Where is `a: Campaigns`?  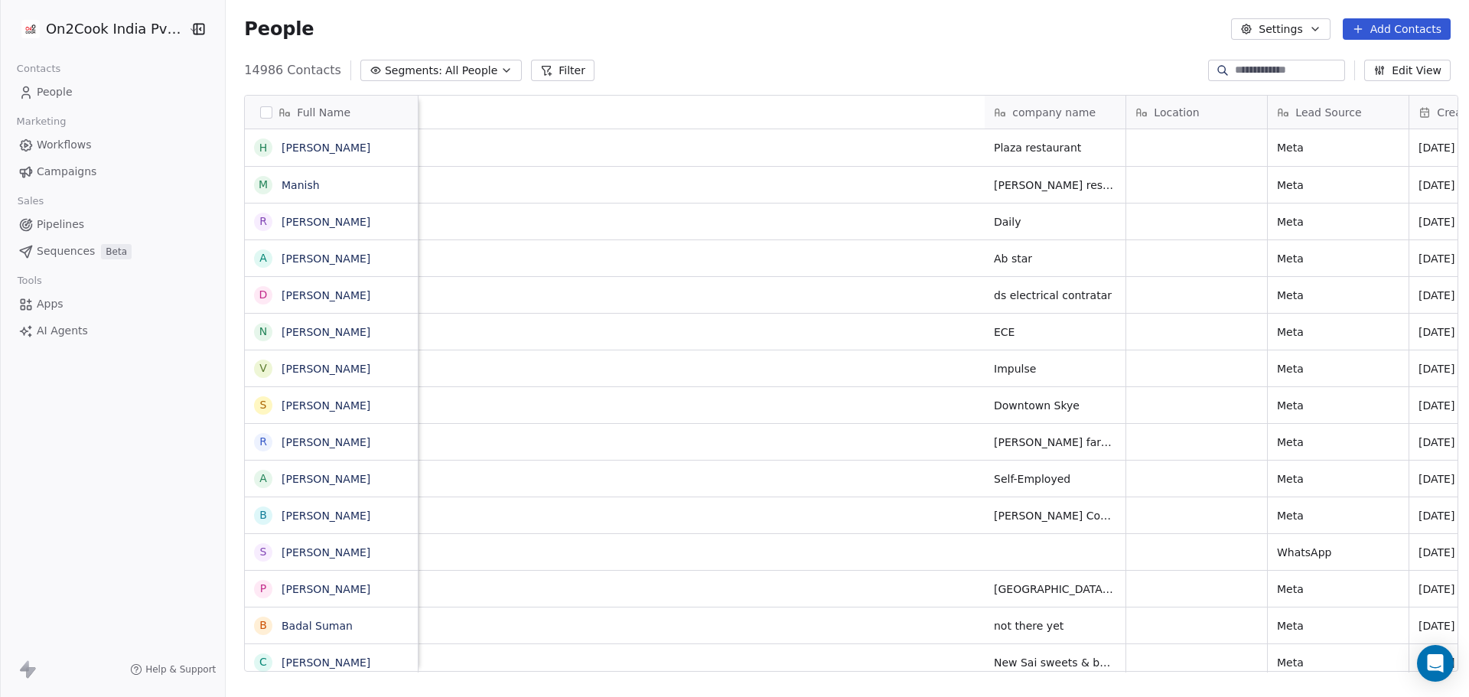 a: Campaigns is located at coordinates (112, 171).